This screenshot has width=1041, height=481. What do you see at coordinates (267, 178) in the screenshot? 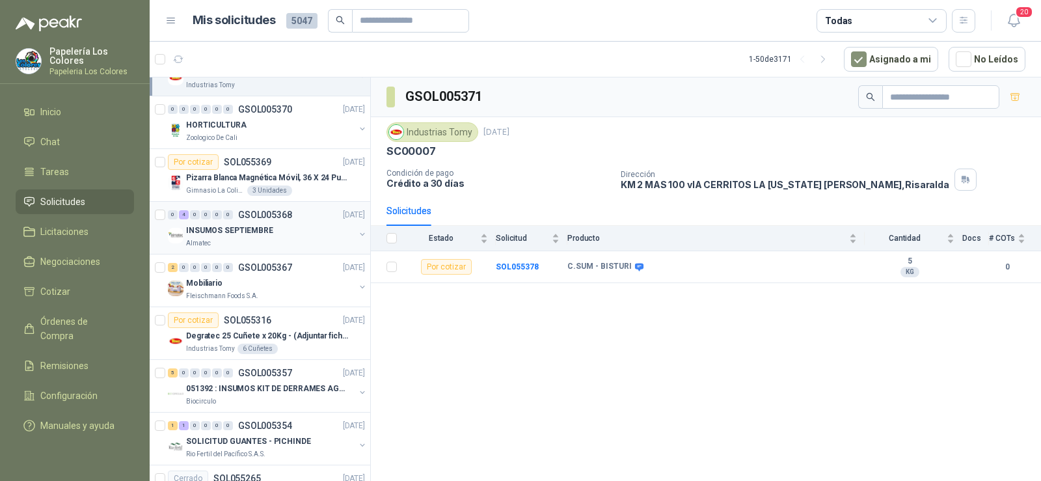
I see `p: Pizarra Blanca Magnética Móvil, 36 X 24 Pulgadas, Dob` at bounding box center [267, 178].